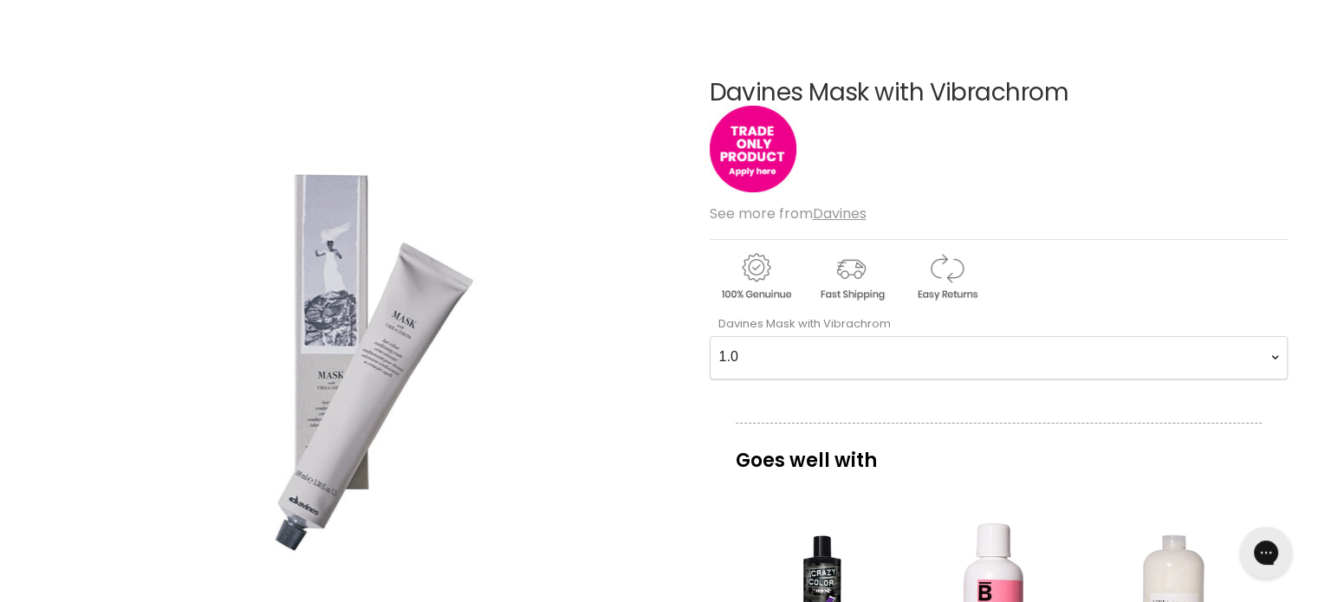 The width and height of the screenshot is (1318, 602). Describe the element at coordinates (753, 149) in the screenshot. I see `img: tradeonly_small.jpg` at that location.